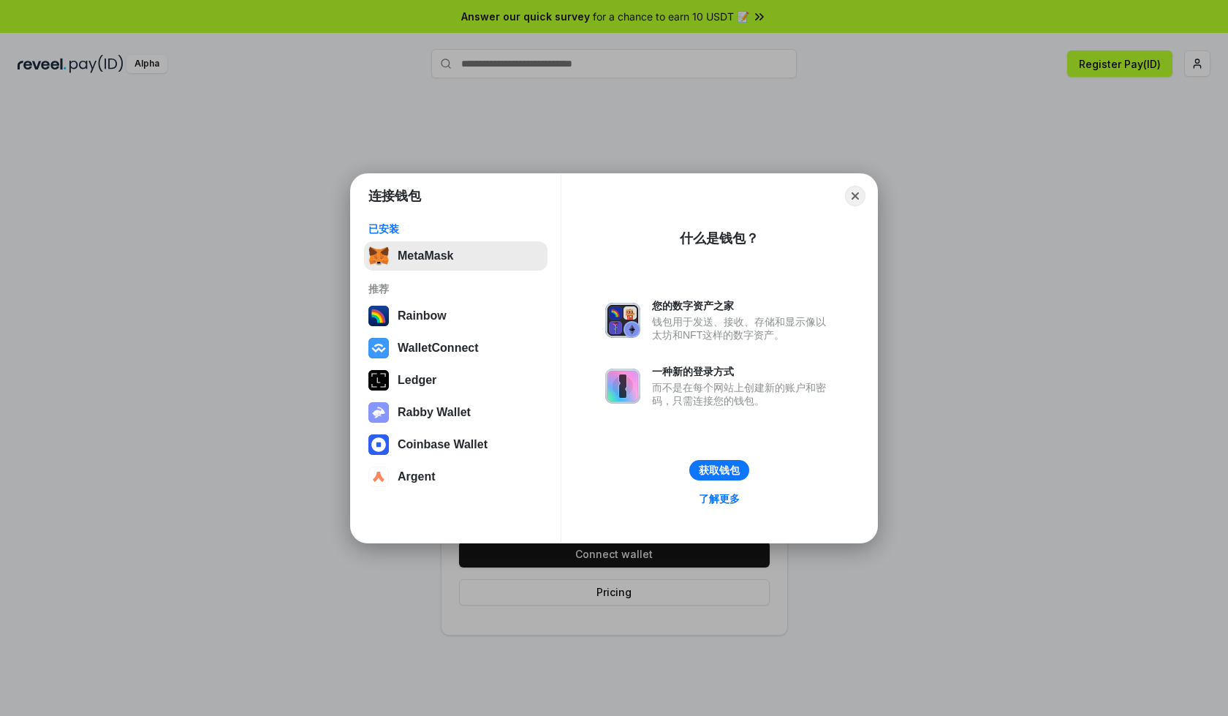 The height and width of the screenshot is (716, 1228). What do you see at coordinates (434, 412) in the screenshot?
I see `div: Rabby Wallet` at bounding box center [434, 412].